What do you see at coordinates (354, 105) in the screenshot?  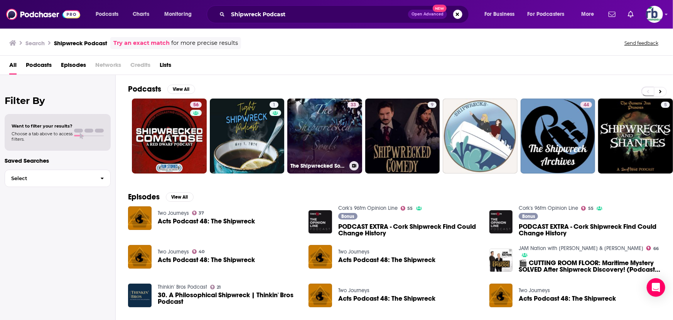 I see `span: 33` at bounding box center [354, 105].